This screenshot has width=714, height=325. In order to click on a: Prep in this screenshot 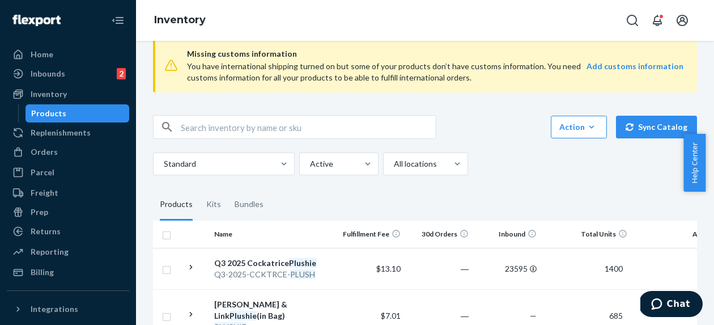, I will do `click(68, 212)`.